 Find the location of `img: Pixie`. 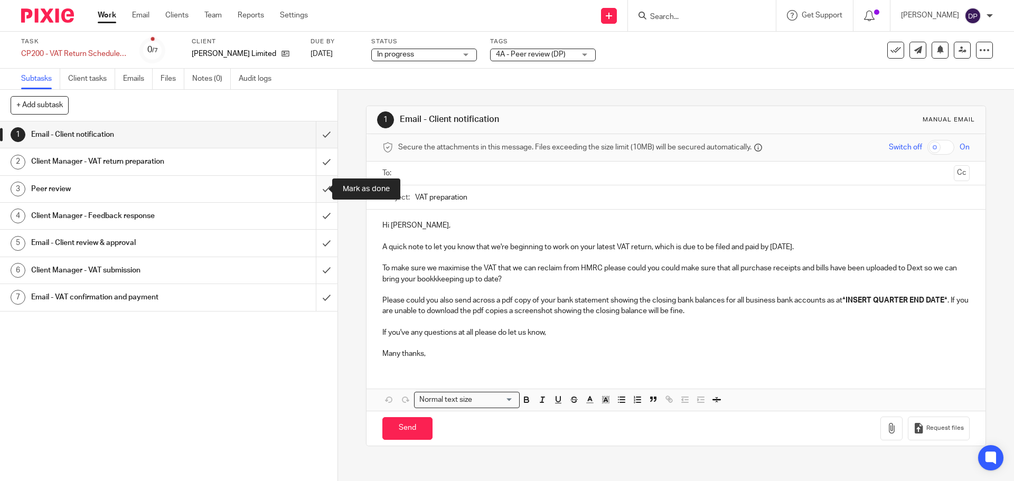

img: Pixie is located at coordinates (48, 15).